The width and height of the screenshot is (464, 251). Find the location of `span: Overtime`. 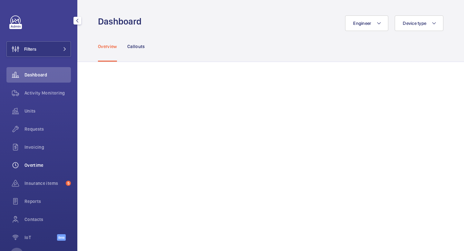

span: Overtime is located at coordinates (48, 165).